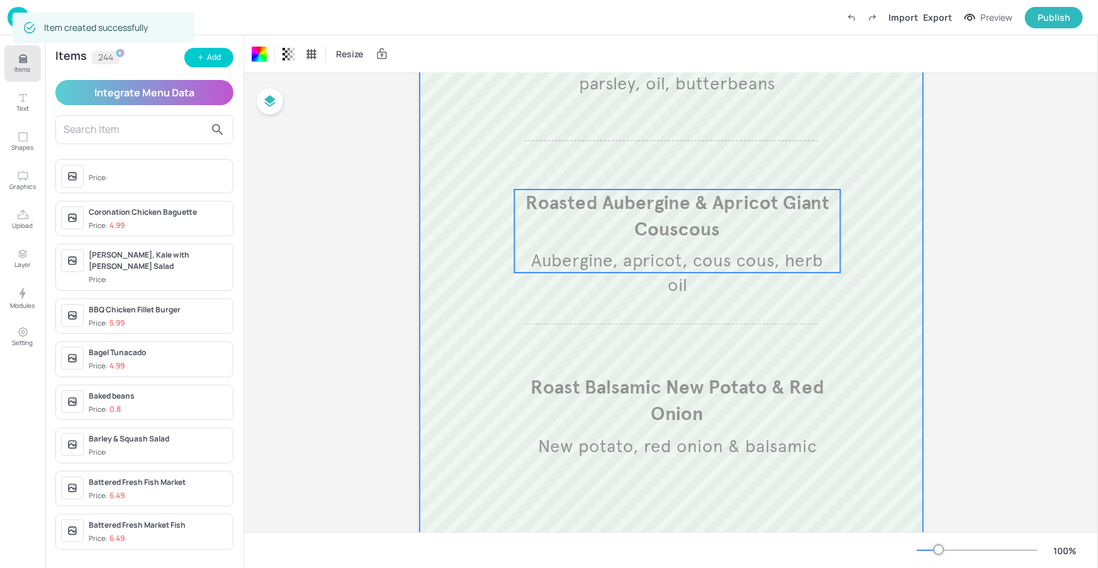 The height and width of the screenshot is (568, 1098). I want to click on span: Roasted Aubergine & Apricot Giant Couscous, so click(677, 215).